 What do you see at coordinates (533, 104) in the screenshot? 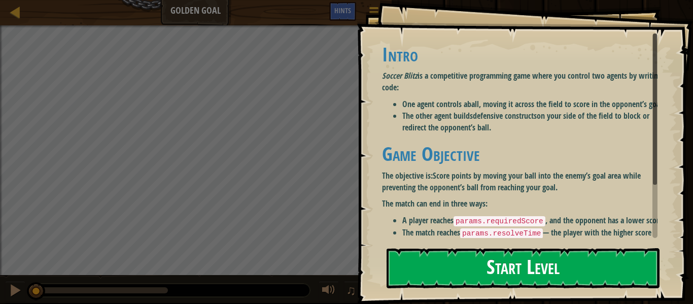
I see `li: One agent controls a , moving it across the field to score in the opponent’s goal.` at bounding box center [533, 104].